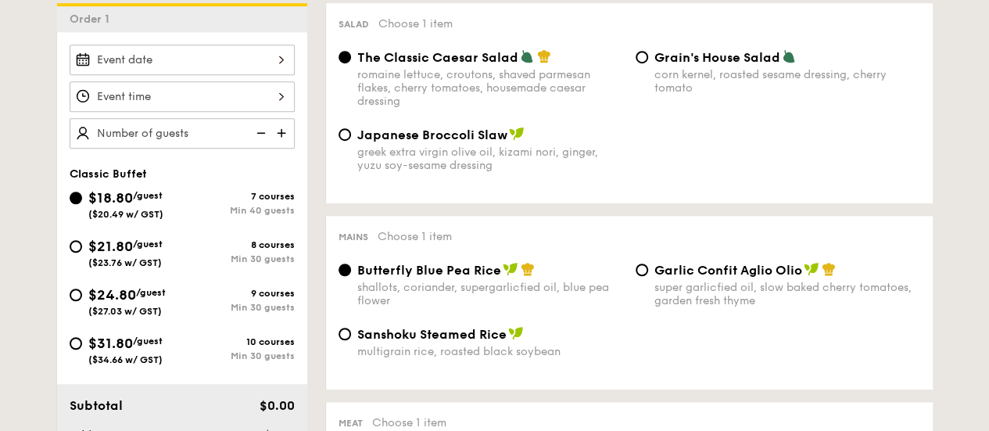  I want to click on div: Min 40 guests, so click(238, 210).